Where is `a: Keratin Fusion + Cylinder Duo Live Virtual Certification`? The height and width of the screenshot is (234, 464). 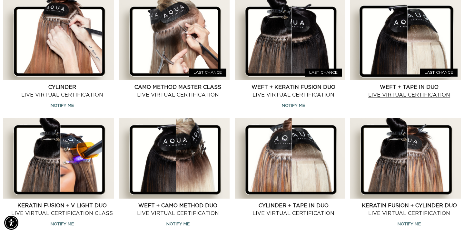 a: Keratin Fusion + Cylinder Duo Live Virtual Certification is located at coordinates (409, 210).